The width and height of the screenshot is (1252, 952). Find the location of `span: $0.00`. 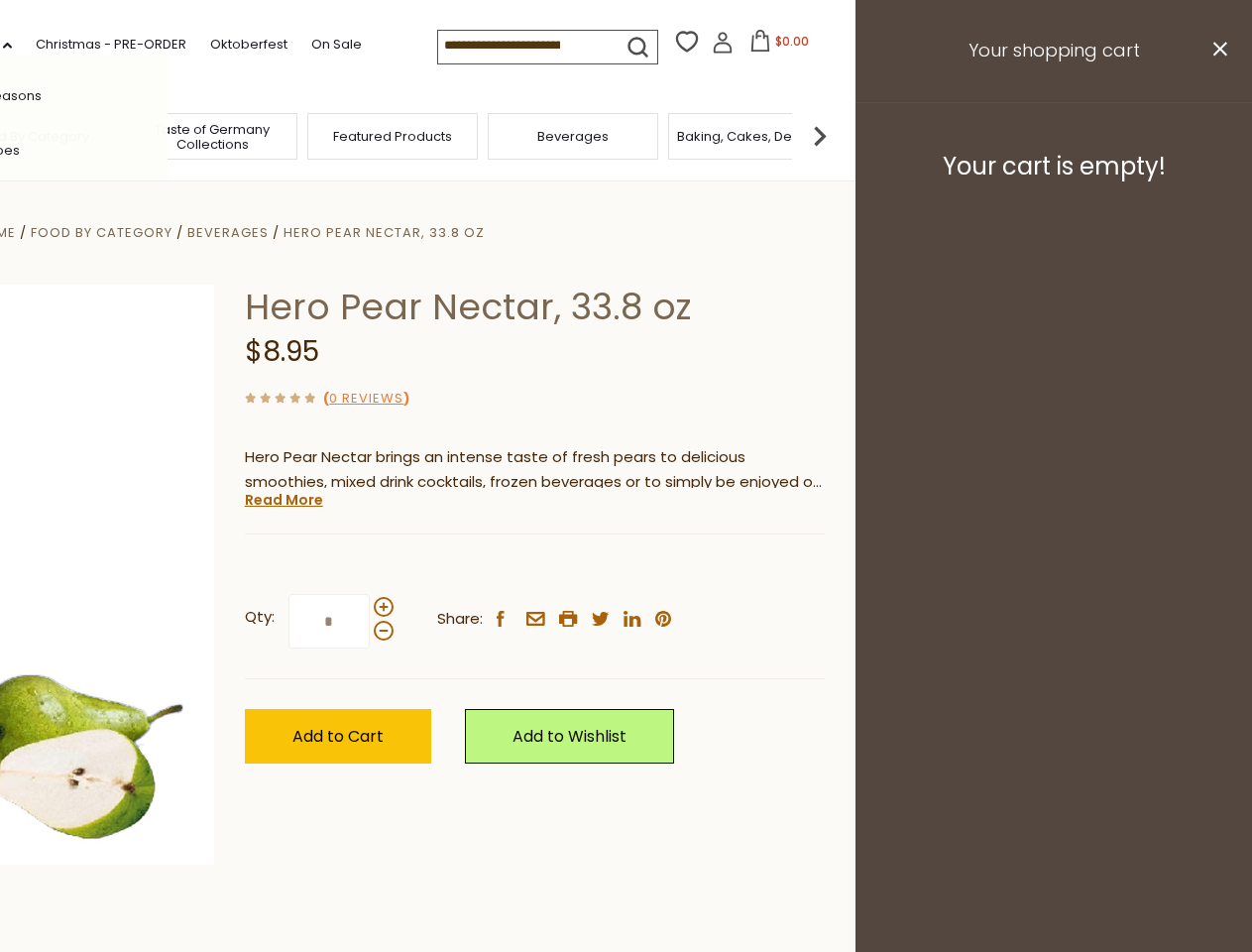

span: $0.00 is located at coordinates (792, 41).